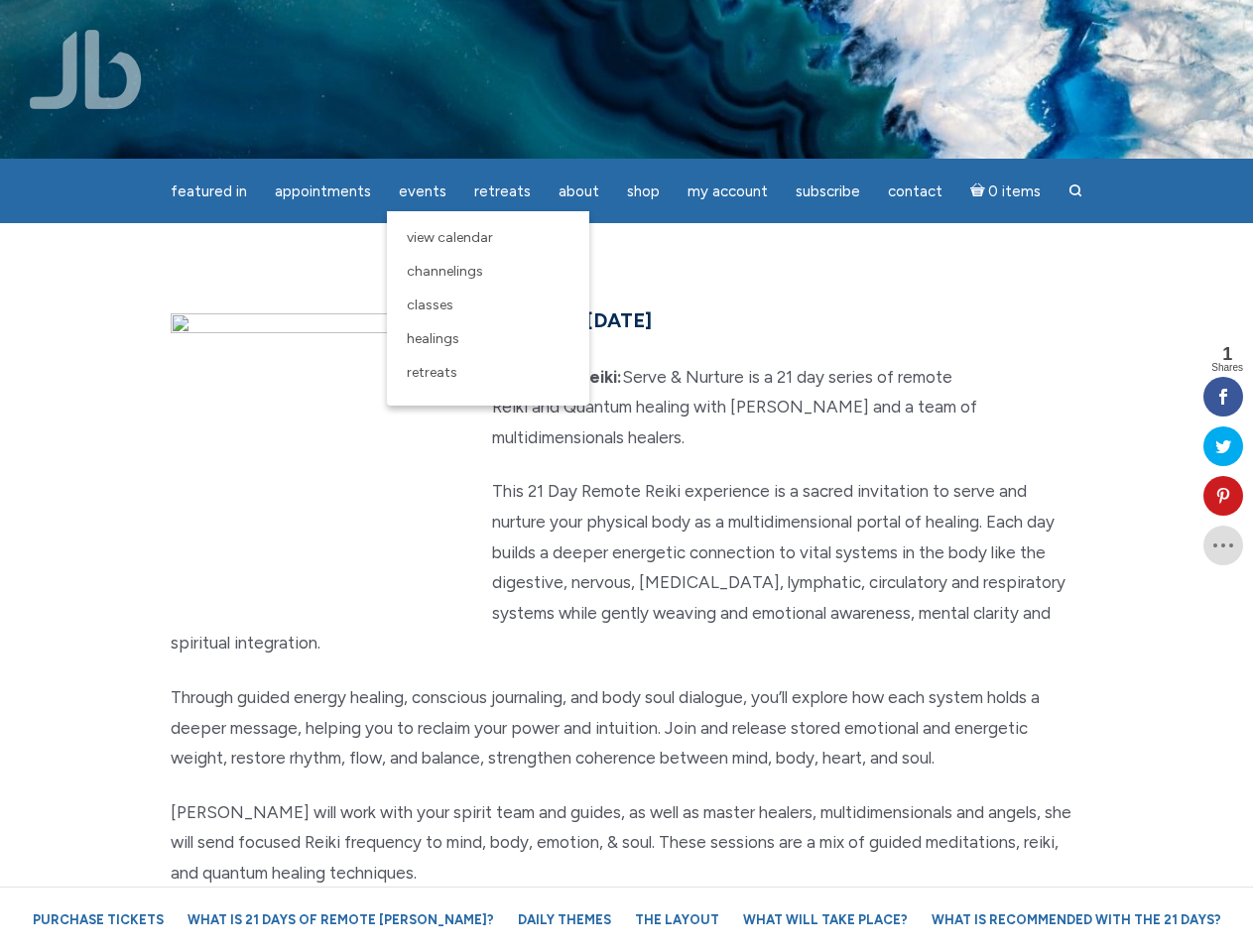 The image size is (1253, 952). What do you see at coordinates (85, 69) in the screenshot?
I see `img: Jamie Butler. The Everyday Medium` at bounding box center [85, 69].